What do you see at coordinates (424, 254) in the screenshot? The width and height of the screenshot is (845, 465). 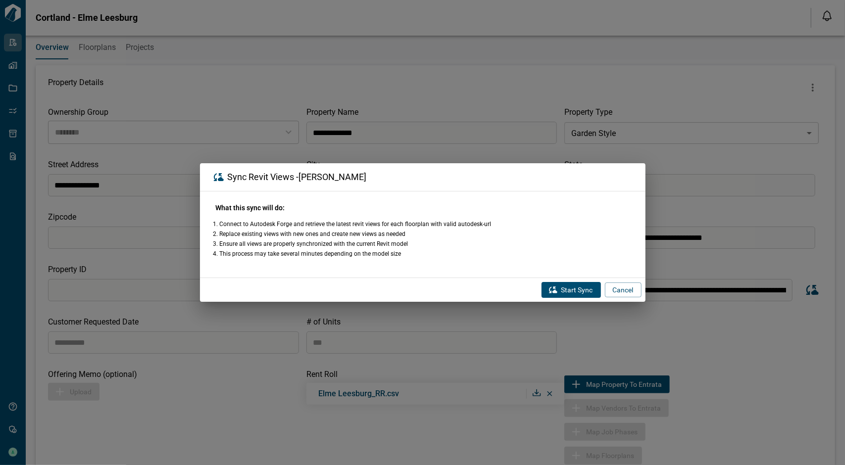 I see `li: This process may take several minutes depending on the model size` at bounding box center [424, 254].